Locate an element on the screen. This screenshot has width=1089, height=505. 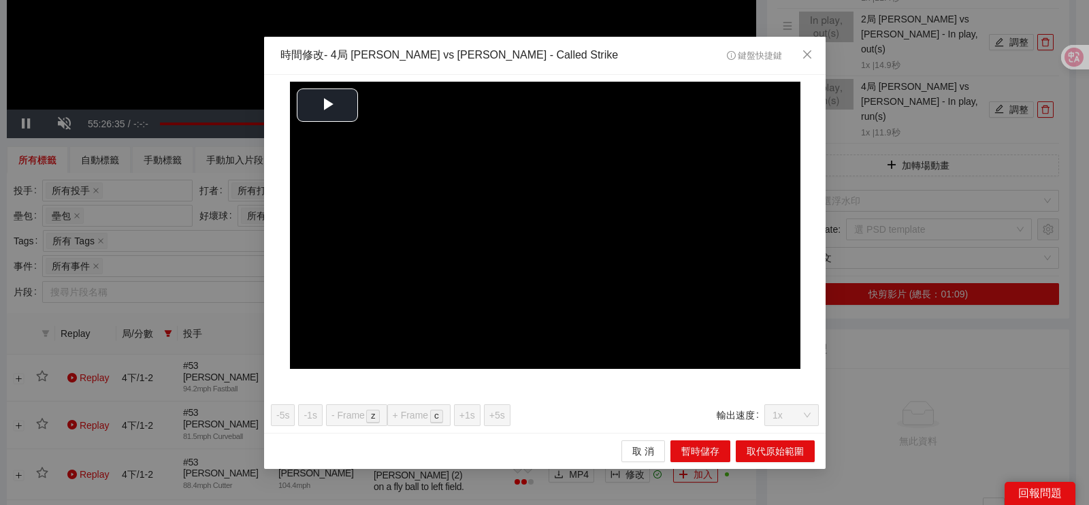
span: 取代原始範圍 is located at coordinates (775, 451).